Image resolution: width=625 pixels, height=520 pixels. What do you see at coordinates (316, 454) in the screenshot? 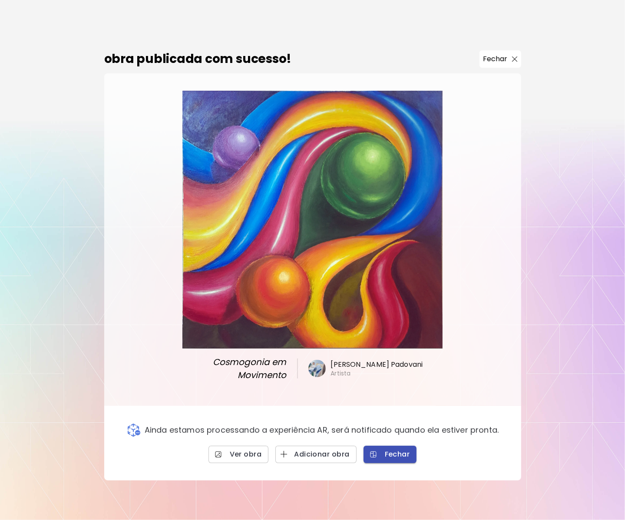
I see `span: Adicionar obra` at bounding box center [316, 454].